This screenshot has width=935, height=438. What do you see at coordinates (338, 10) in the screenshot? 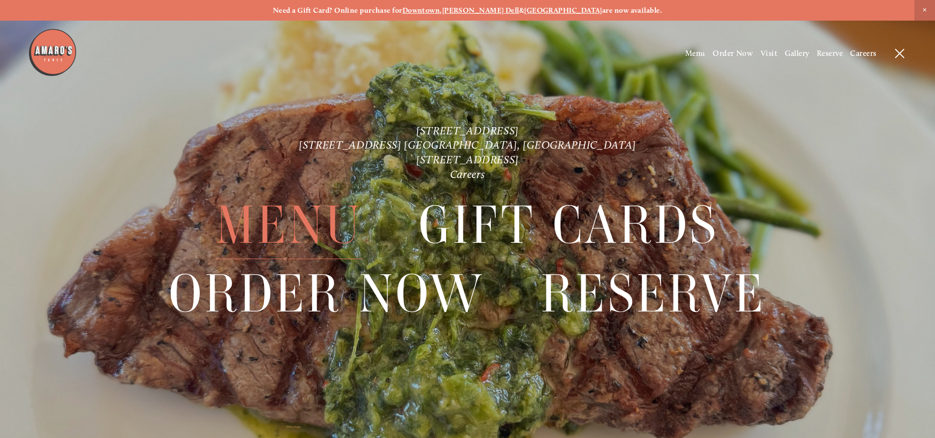
I see `strong: Need a Gift Card? Online purchase for` at bounding box center [338, 10].